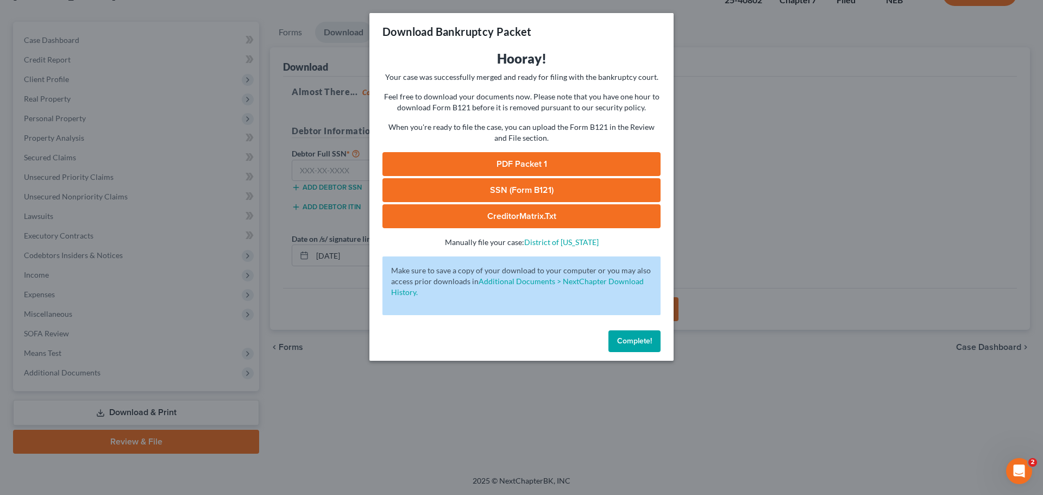 The width and height of the screenshot is (1043, 495). Describe the element at coordinates (522, 77) in the screenshot. I see `p: Your case was successfully merged and ready for filing with the bankruptcy court.` at that location.